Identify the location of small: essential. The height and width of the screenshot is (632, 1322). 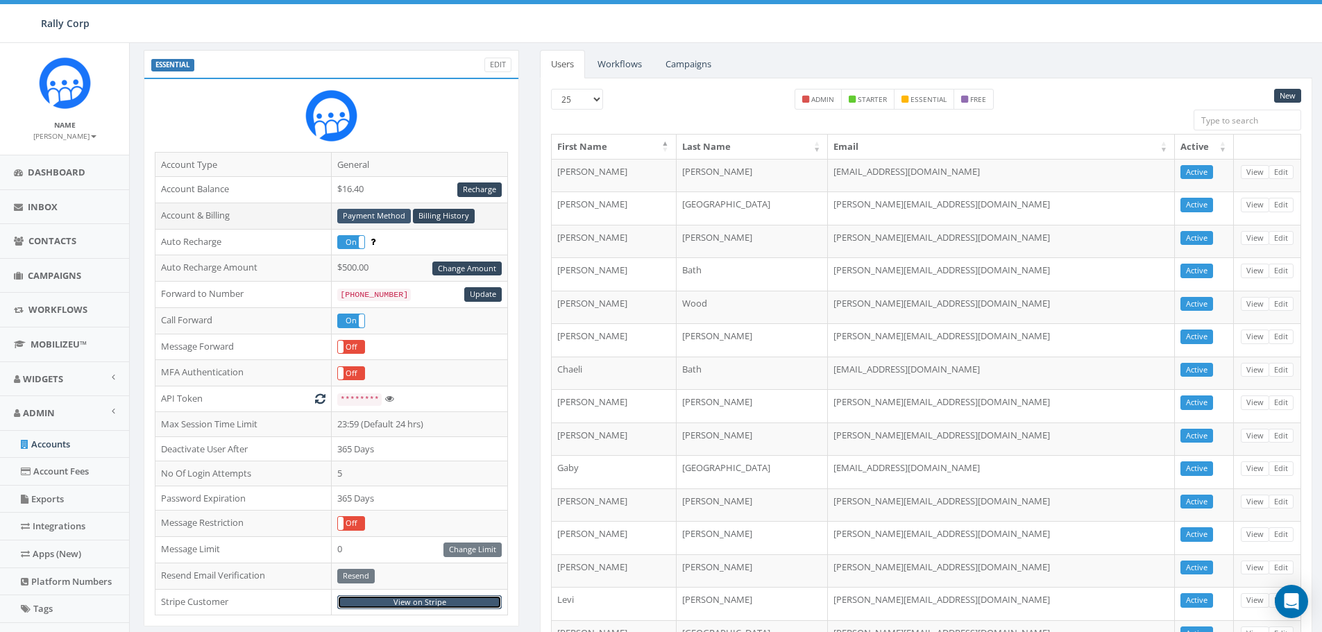
(929, 99).